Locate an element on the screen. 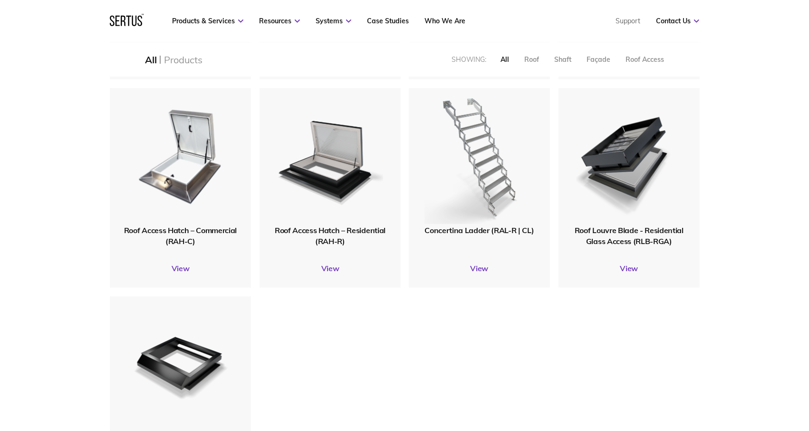  span: Roof Access Hatch – Commercial (RAH-C) is located at coordinates (180, 235).